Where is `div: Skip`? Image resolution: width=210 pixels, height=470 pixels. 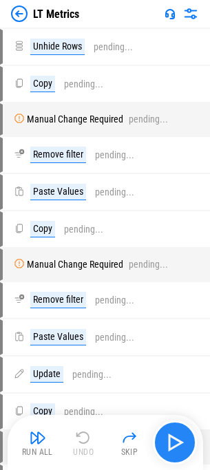 div: Skip is located at coordinates (129, 452).